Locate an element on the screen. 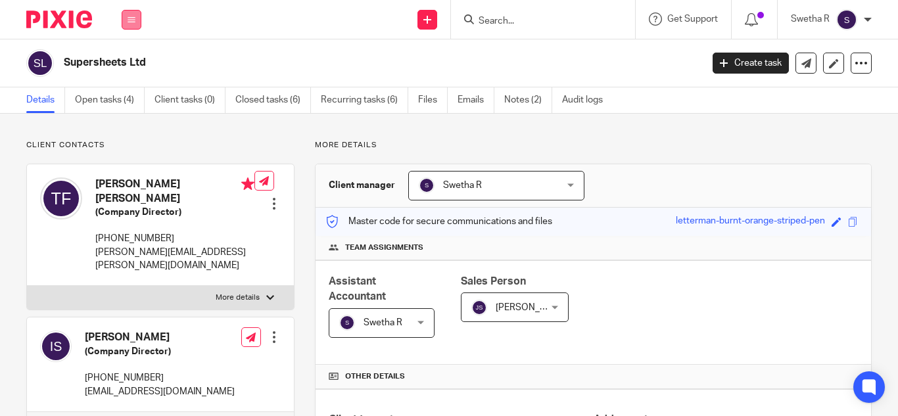 This screenshot has height=416, width=898. h3: Client manager is located at coordinates (361, 185).